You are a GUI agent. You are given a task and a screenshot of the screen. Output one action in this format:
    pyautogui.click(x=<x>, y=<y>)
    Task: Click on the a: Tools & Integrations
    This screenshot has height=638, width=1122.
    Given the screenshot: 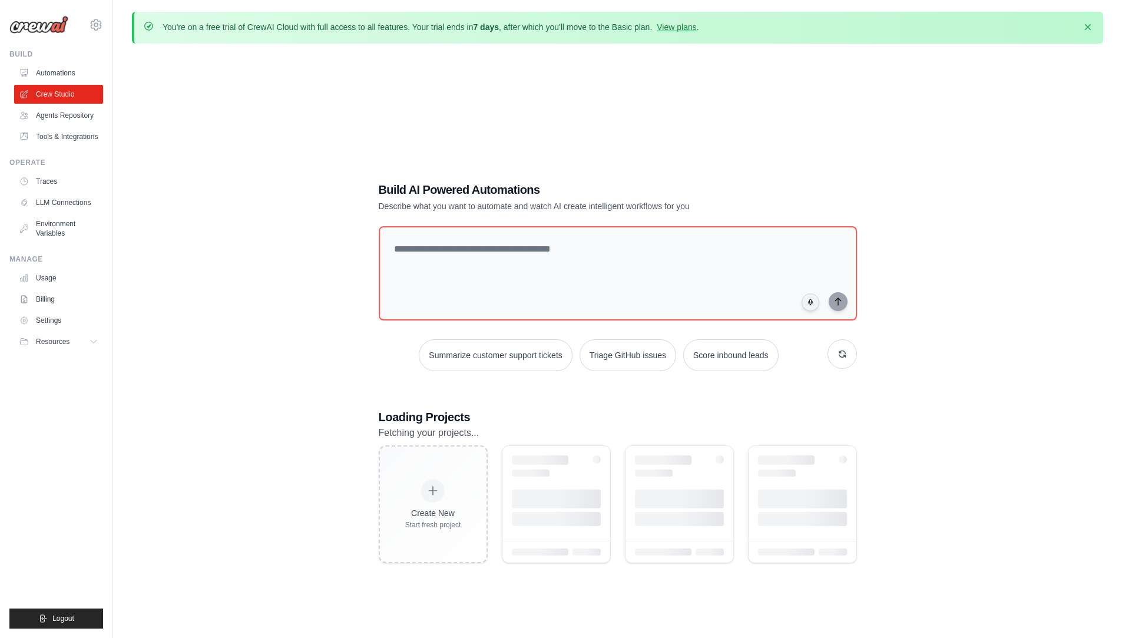 What is the action you would take?
    pyautogui.click(x=58, y=137)
    